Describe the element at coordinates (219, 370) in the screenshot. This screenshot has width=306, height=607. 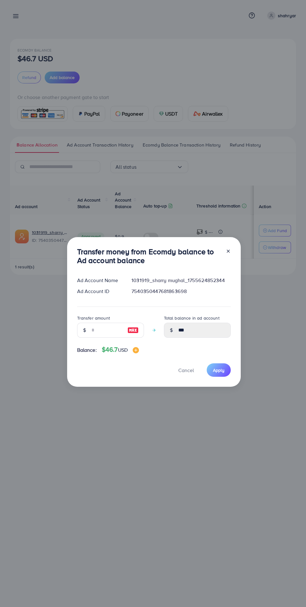
I see `button: Apply` at that location.